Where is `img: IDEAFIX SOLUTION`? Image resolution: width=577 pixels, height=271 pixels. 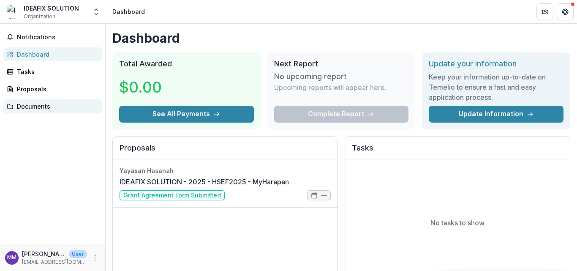 img: IDEAFIX SOLUTION is located at coordinates (14, 12).